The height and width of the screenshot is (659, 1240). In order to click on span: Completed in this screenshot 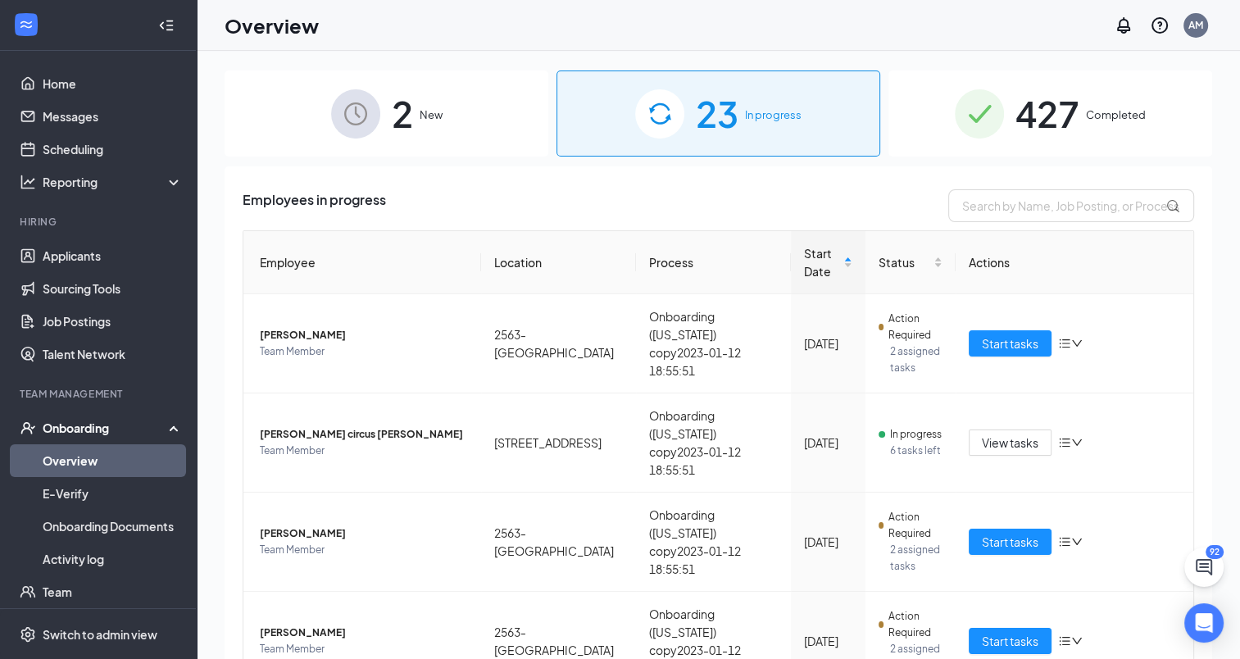, I will do `click(1115, 115)`.